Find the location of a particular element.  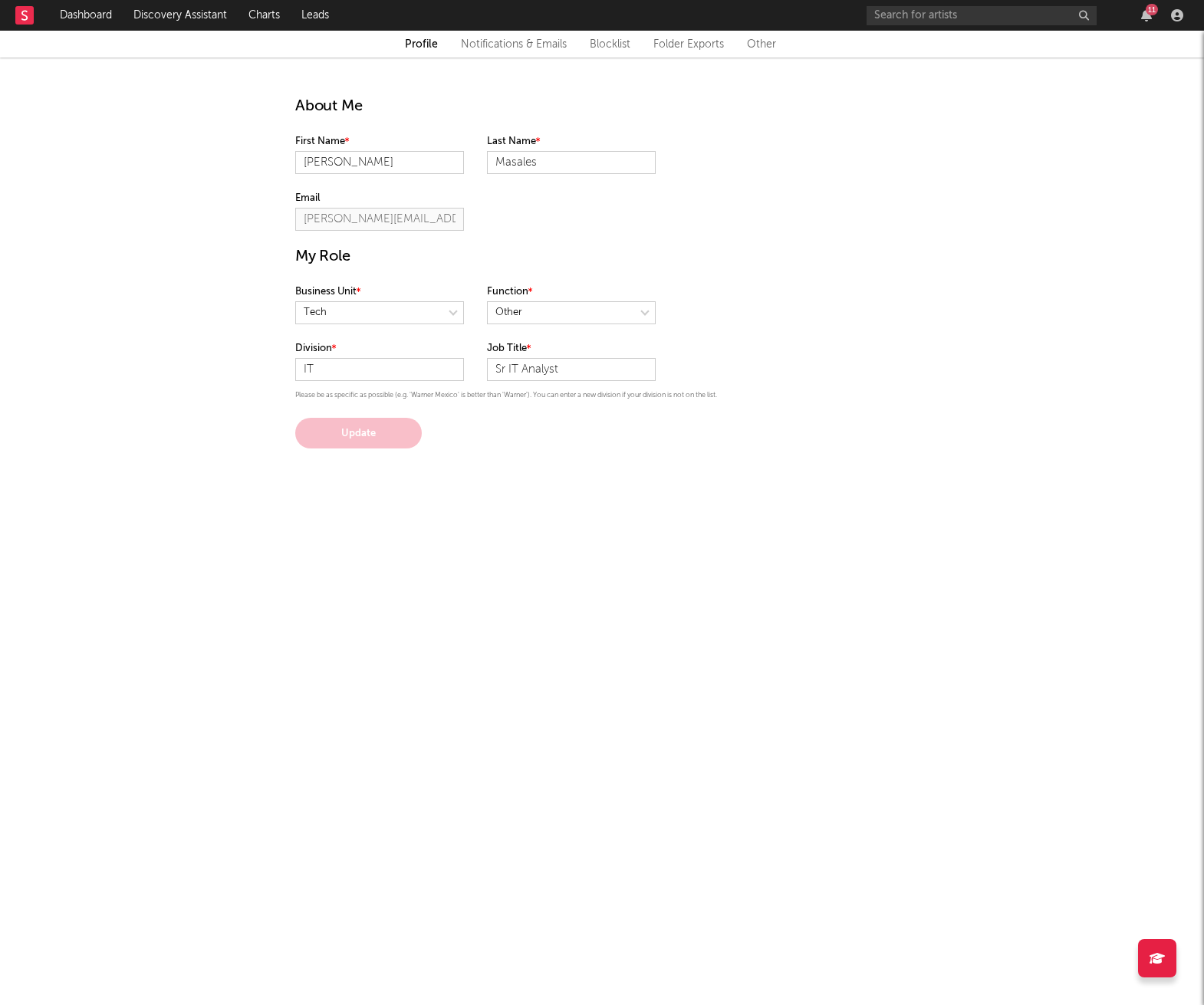

input: Your division is located at coordinates (379, 370).